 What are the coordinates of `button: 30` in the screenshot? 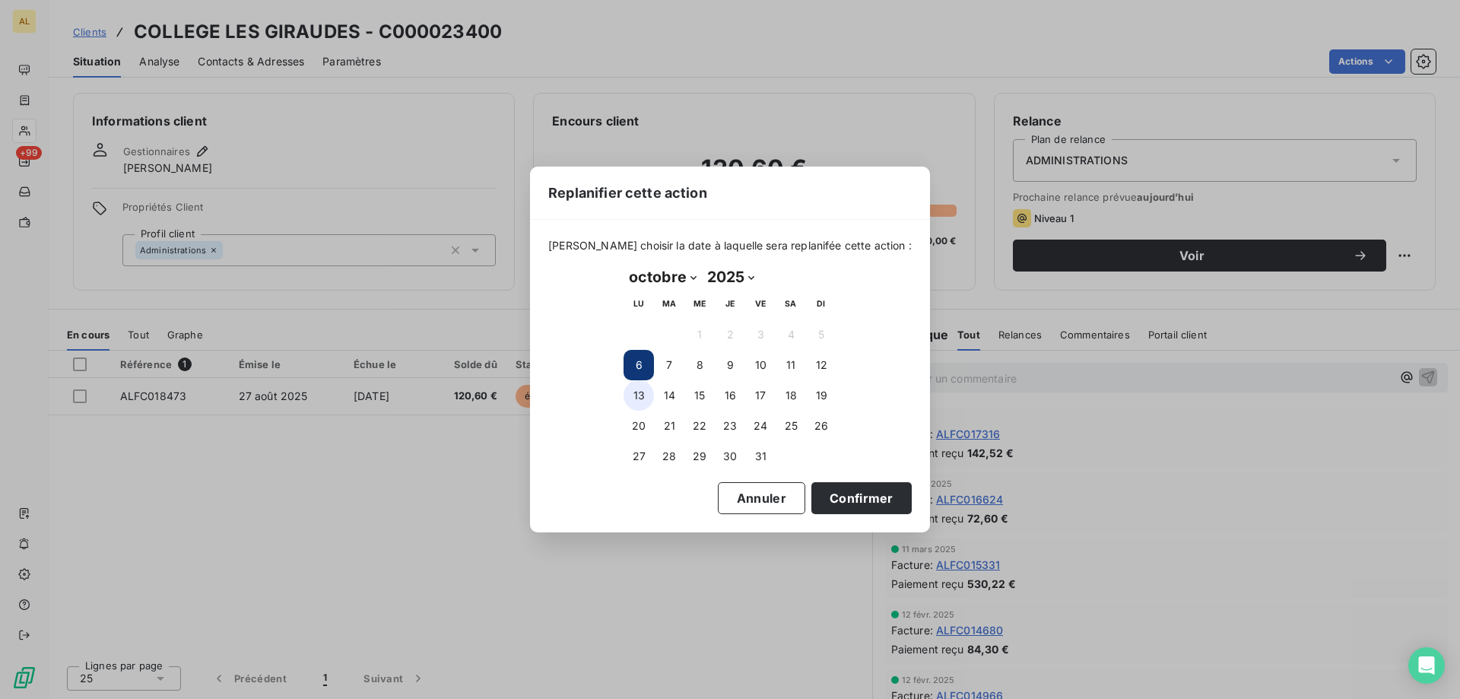 It's located at (730, 456).